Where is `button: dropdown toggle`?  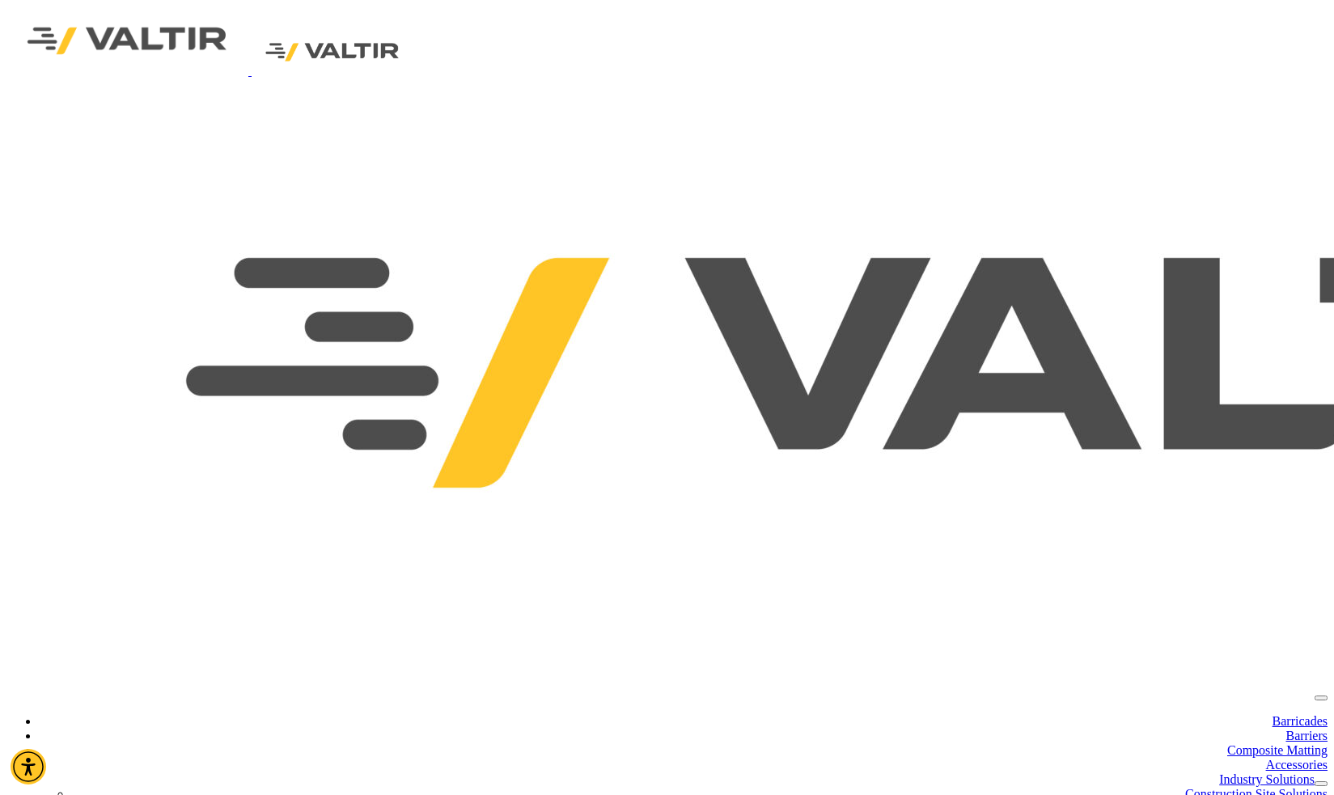
button: dropdown toggle is located at coordinates (1321, 784).